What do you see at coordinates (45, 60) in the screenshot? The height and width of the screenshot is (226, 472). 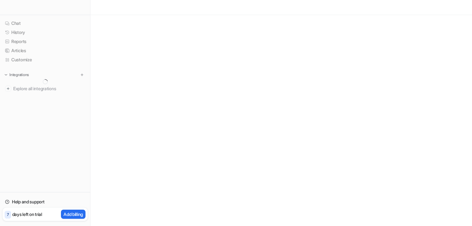 I see `a: Customize` at bounding box center [45, 60].